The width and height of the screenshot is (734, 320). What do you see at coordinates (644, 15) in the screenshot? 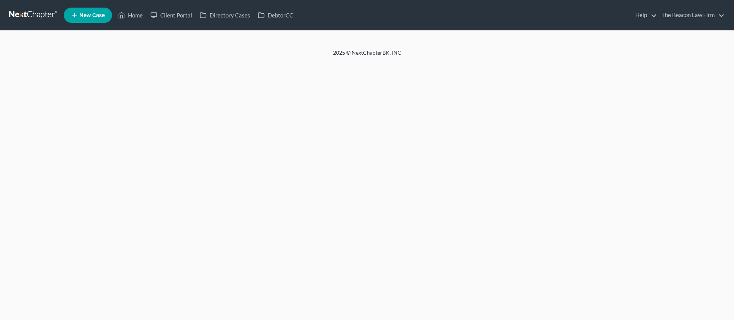
I see `a: Help` at bounding box center [644, 15].